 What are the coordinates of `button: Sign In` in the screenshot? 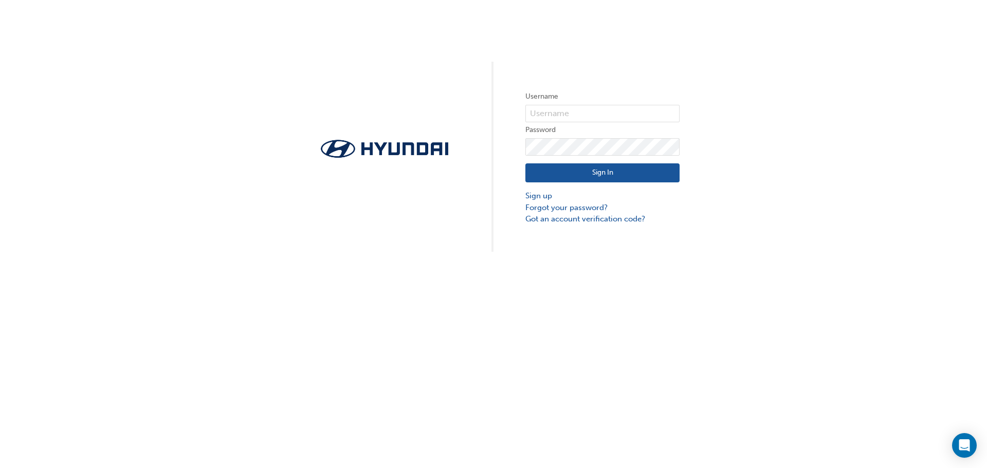 It's located at (603, 173).